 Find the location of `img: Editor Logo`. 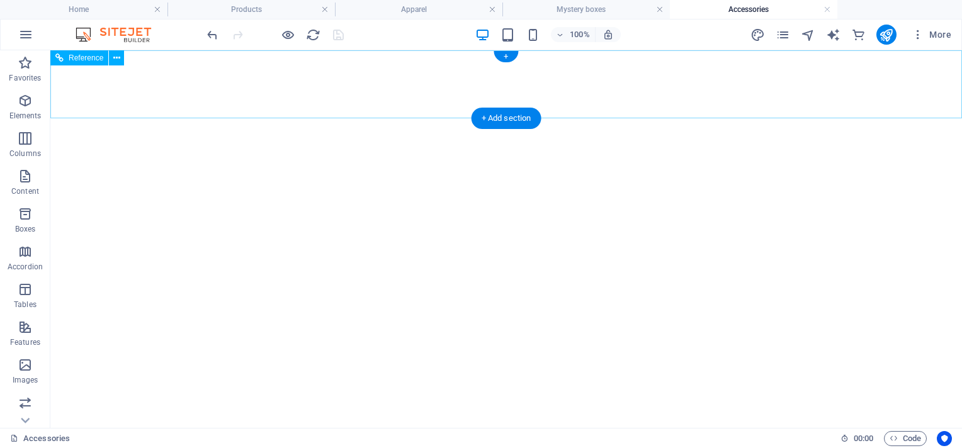

img: Editor Logo is located at coordinates (120, 35).